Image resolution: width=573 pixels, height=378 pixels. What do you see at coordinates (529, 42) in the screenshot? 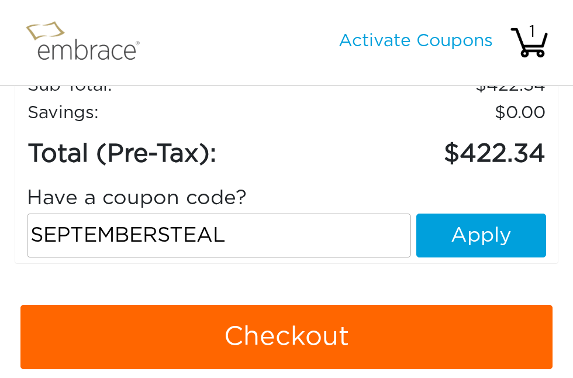
I see `a: 1` at bounding box center [529, 42].